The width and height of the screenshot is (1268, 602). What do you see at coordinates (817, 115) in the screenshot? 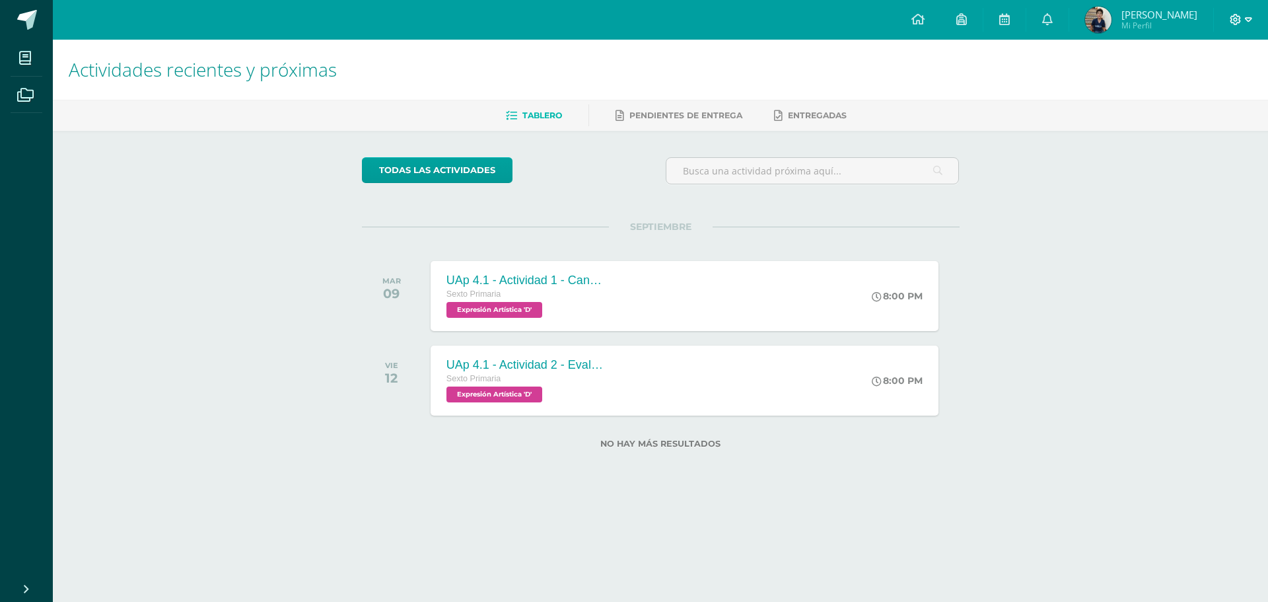
I see `span: Entregadas` at bounding box center [817, 115].